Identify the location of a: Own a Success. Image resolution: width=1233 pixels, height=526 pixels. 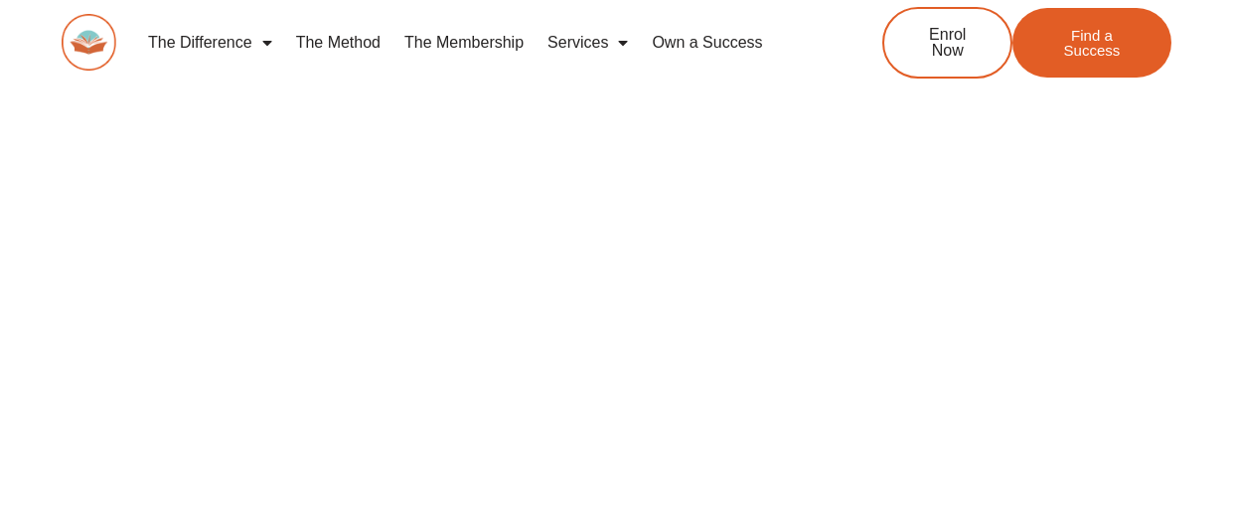
(707, 43).